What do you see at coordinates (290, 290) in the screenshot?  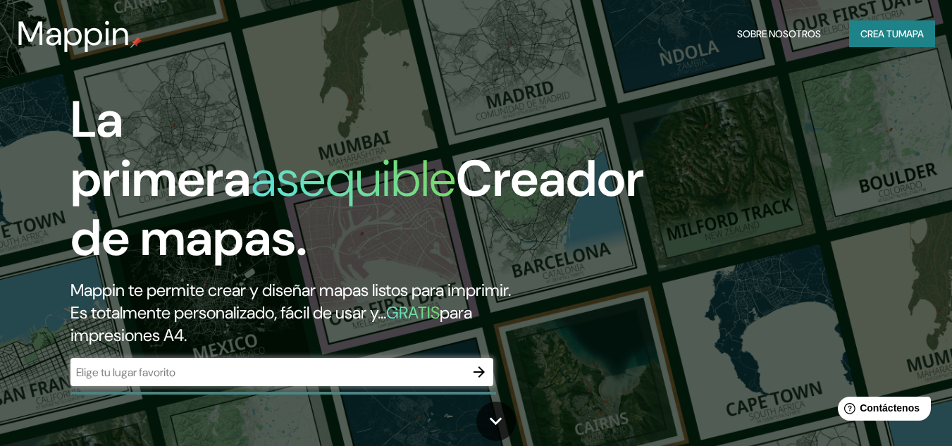 I see `font: Mappin te permite crear y diseñar mapas listos para imprimir.` at bounding box center [290, 290].